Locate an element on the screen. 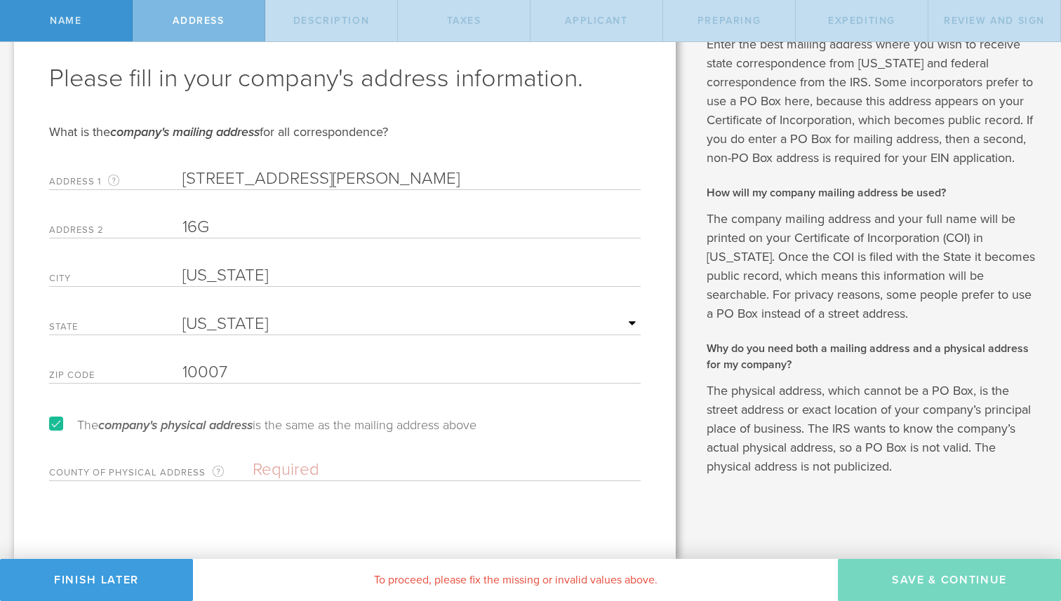 This screenshot has height=601, width=1061. span: To proceed, please fix the missing or invalid values above. is located at coordinates (516, 580).